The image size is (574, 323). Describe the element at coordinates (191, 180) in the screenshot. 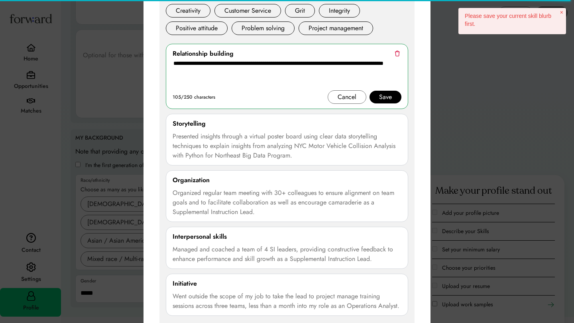

I see `div: Organization` at that location.